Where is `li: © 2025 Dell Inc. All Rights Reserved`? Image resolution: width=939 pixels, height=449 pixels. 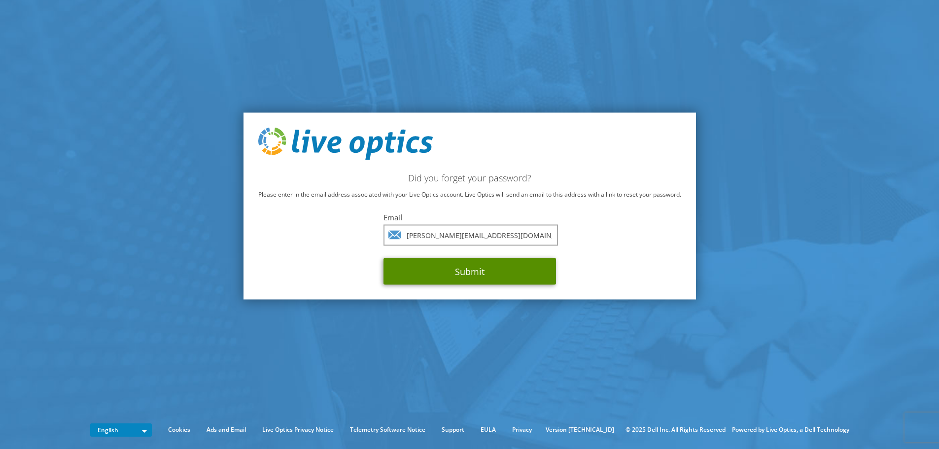 li: © 2025 Dell Inc. All Rights Reserved is located at coordinates (676, 430).